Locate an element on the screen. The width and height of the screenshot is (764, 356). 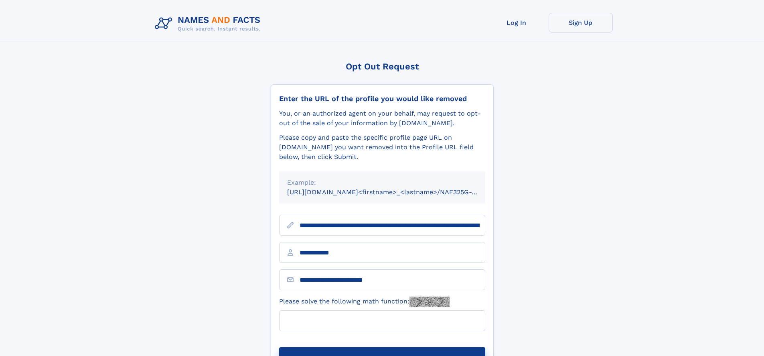
div: Opt Out Request is located at coordinates (382, 66).